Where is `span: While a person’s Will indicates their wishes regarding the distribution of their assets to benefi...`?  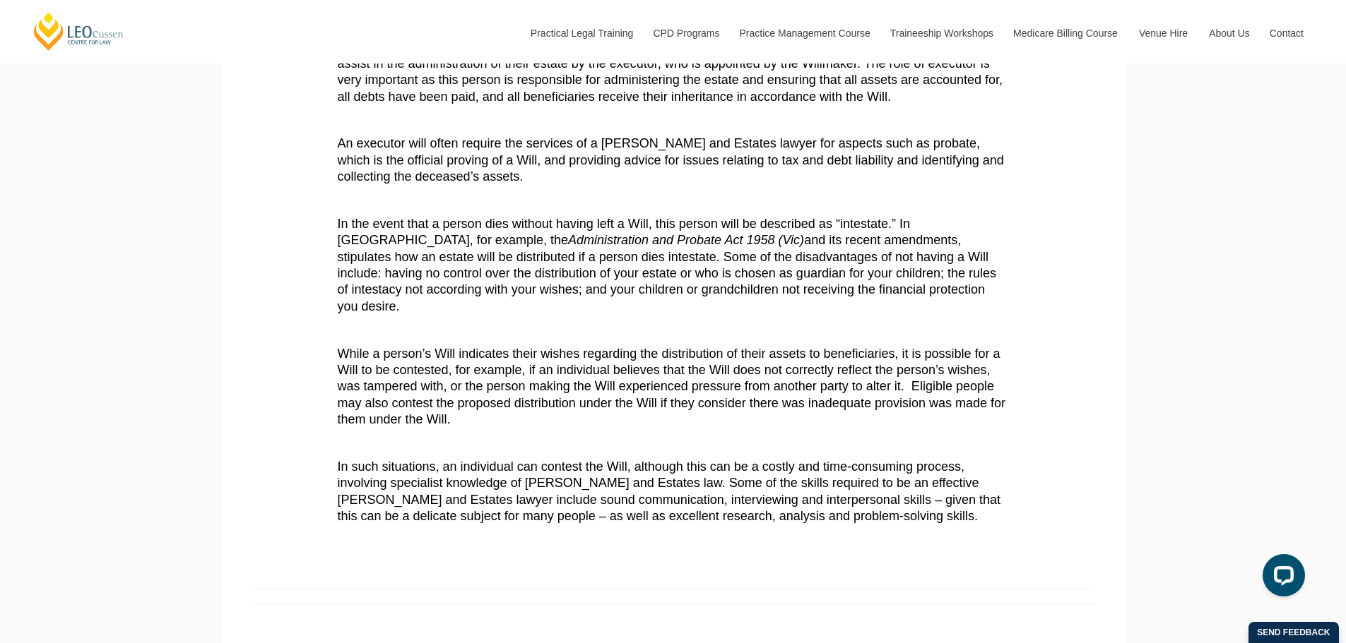
span: While a person’s Will indicates their wishes regarding the distribution of their assets to benefi... is located at coordinates (672, 387).